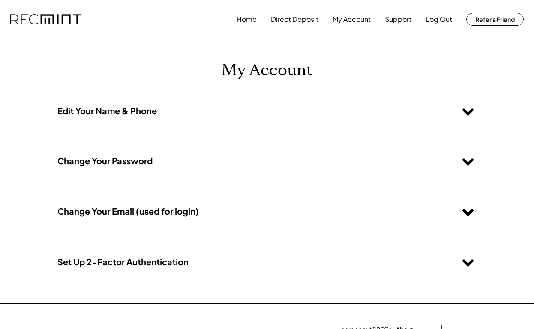 The width and height of the screenshot is (534, 329). What do you see at coordinates (107, 111) in the screenshot?
I see `h3: Edit Your Name & Phone` at bounding box center [107, 111].